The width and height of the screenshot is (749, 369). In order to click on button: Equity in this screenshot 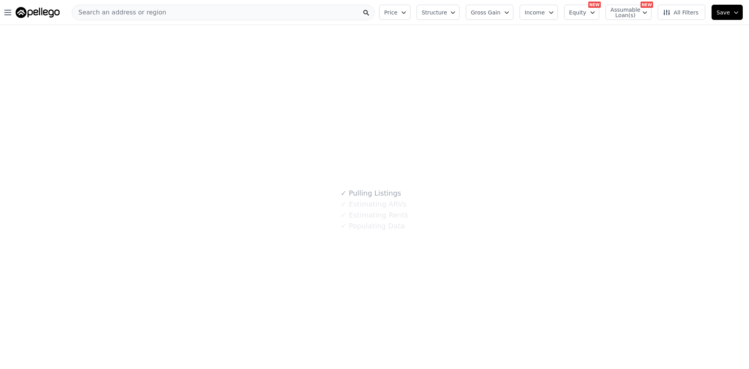, I will do `click(582, 12)`.